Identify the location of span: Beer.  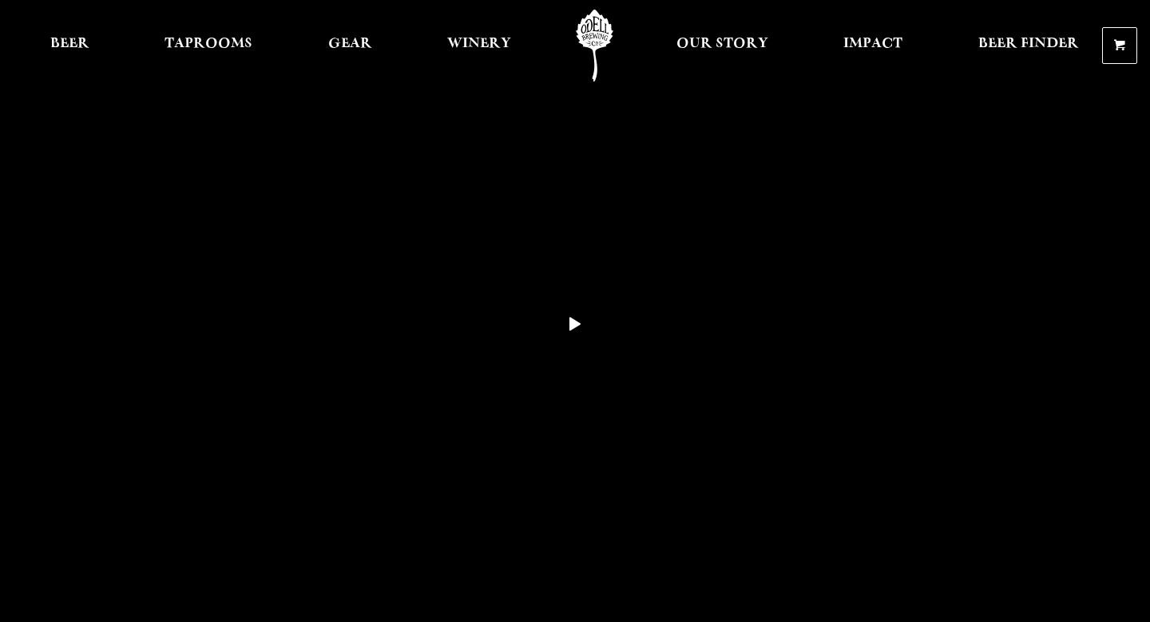
(70, 44).